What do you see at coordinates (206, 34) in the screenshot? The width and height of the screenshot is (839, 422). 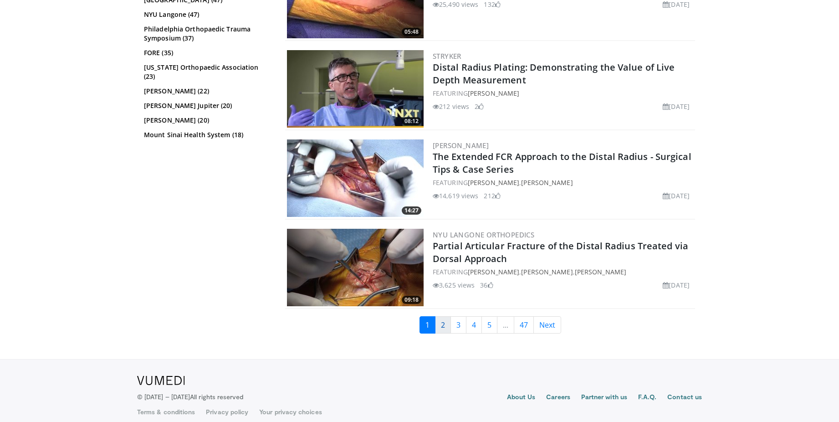 I see `a: Philadelphia Orthopaedic Trauma Symposium (37)` at bounding box center [206, 34].